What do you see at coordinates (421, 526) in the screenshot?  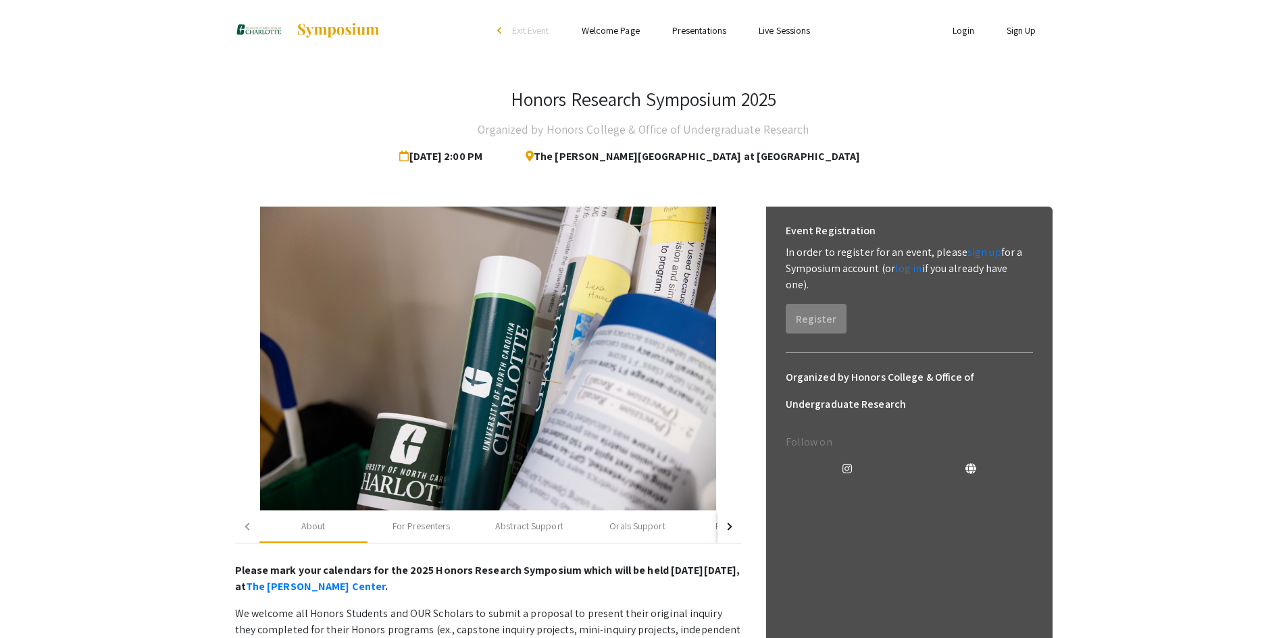 I see `div: For Presenters` at bounding box center [421, 526].